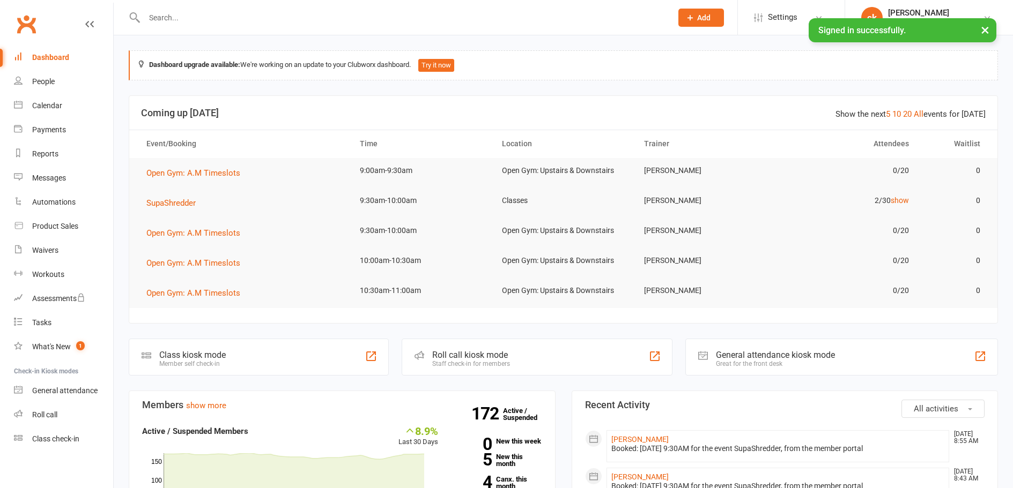 This screenshot has width=1013, height=488. Describe the element at coordinates (206, 406) in the screenshot. I see `a: show more` at that location.